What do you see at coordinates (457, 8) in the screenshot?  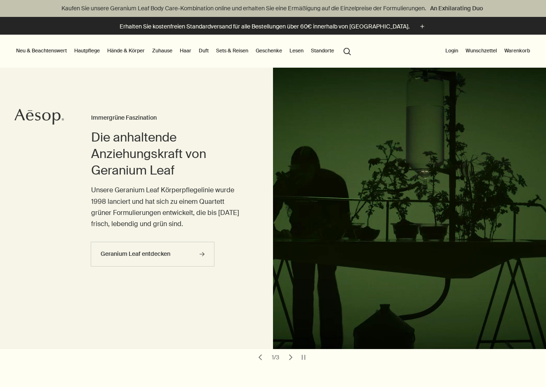 I see `a: An Exhilarating Duo` at bounding box center [457, 8].